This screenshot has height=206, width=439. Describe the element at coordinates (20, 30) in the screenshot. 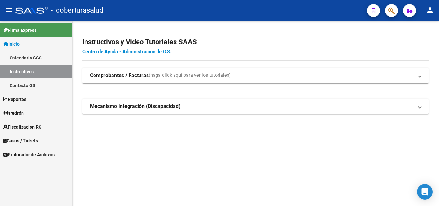

I see `span: Firma Express` at that location.